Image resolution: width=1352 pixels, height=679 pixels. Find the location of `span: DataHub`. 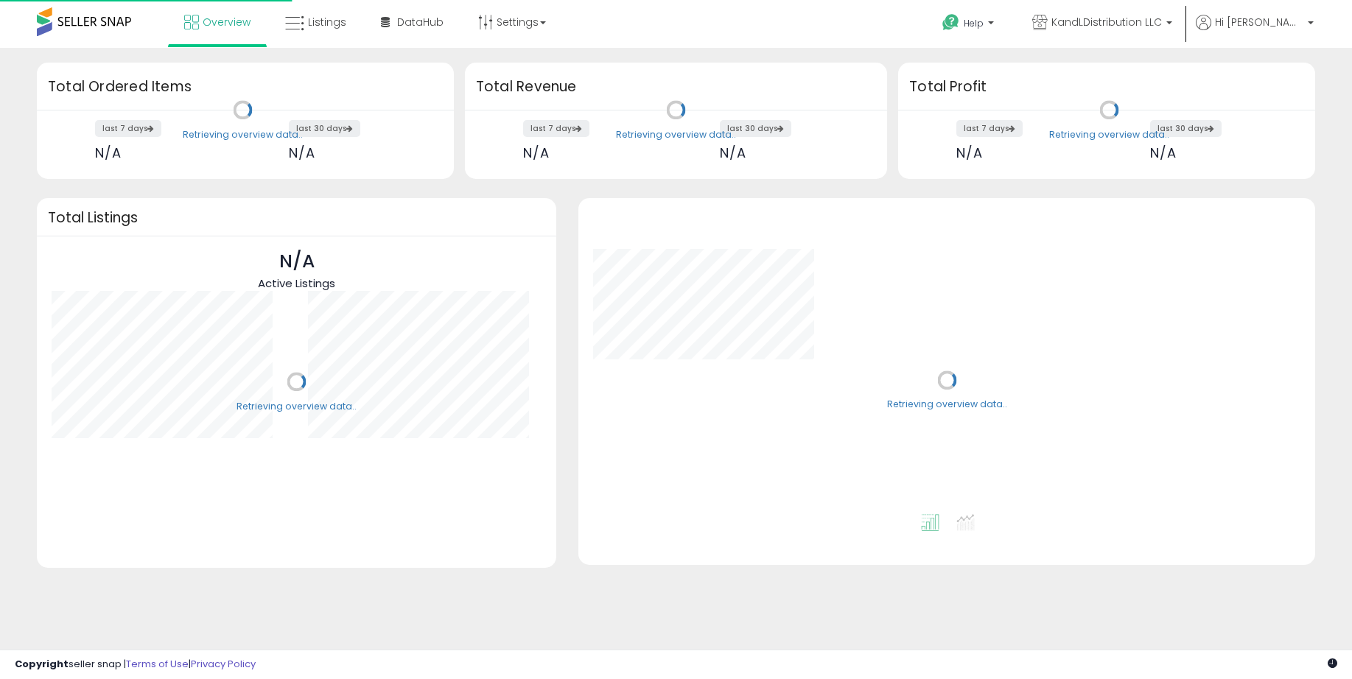

span: DataHub is located at coordinates (420, 22).